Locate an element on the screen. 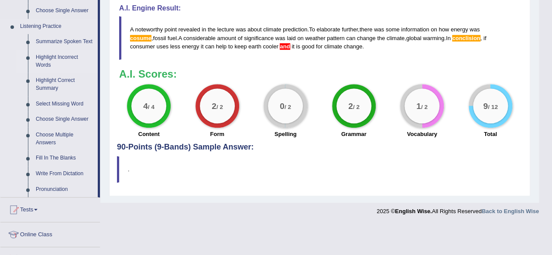  span: considerable is located at coordinates (199, 38).